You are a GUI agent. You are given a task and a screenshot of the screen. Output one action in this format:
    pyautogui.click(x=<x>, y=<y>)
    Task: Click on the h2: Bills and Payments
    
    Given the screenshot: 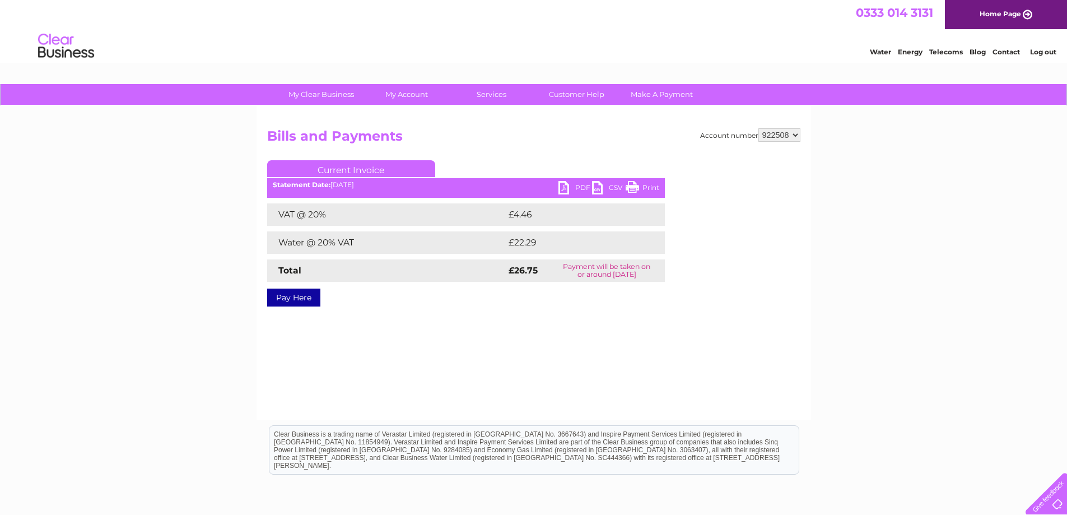 What is the action you would take?
    pyautogui.click(x=534, y=139)
    